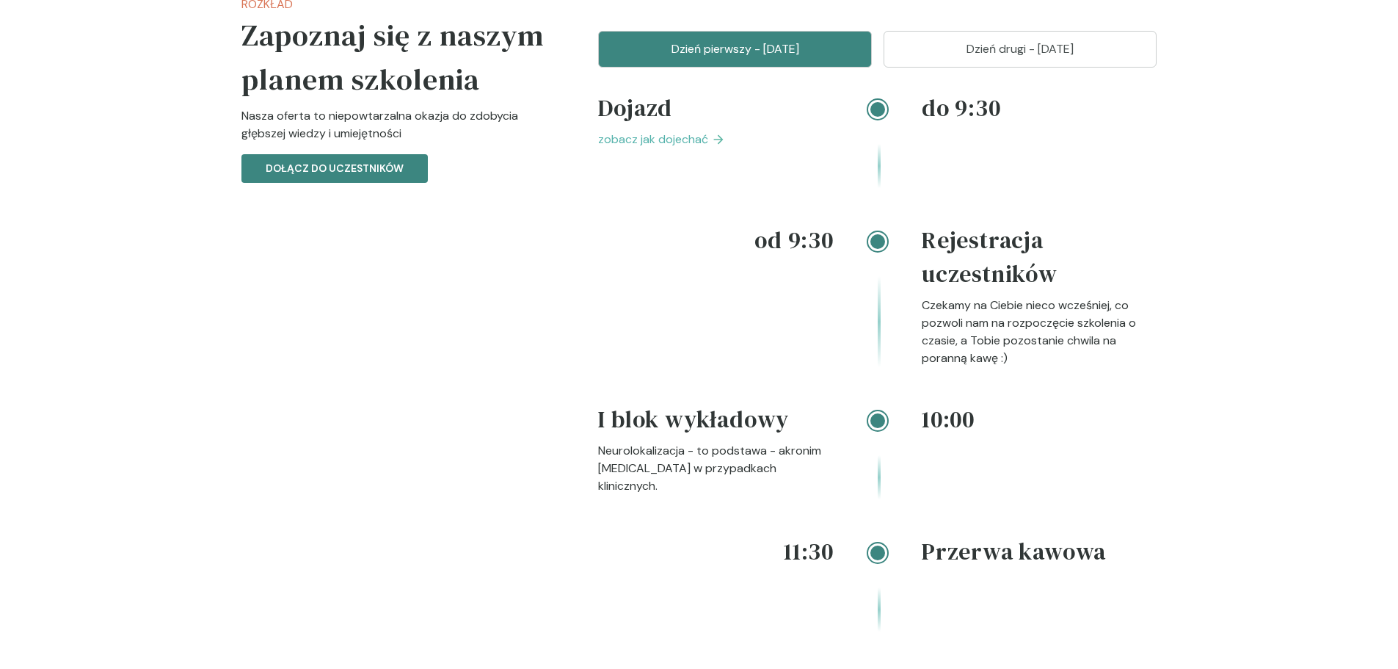 The image size is (1398, 669). I want to click on h4: 10:00, so click(1039, 419).